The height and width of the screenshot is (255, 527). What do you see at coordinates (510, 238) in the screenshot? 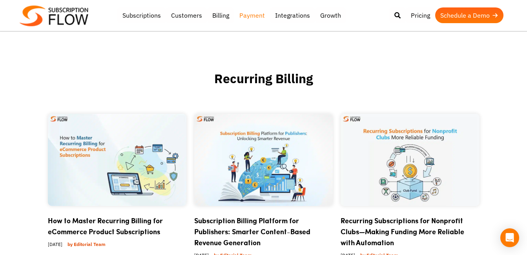
I see `div: Open Intercom Messenger` at bounding box center [510, 238].